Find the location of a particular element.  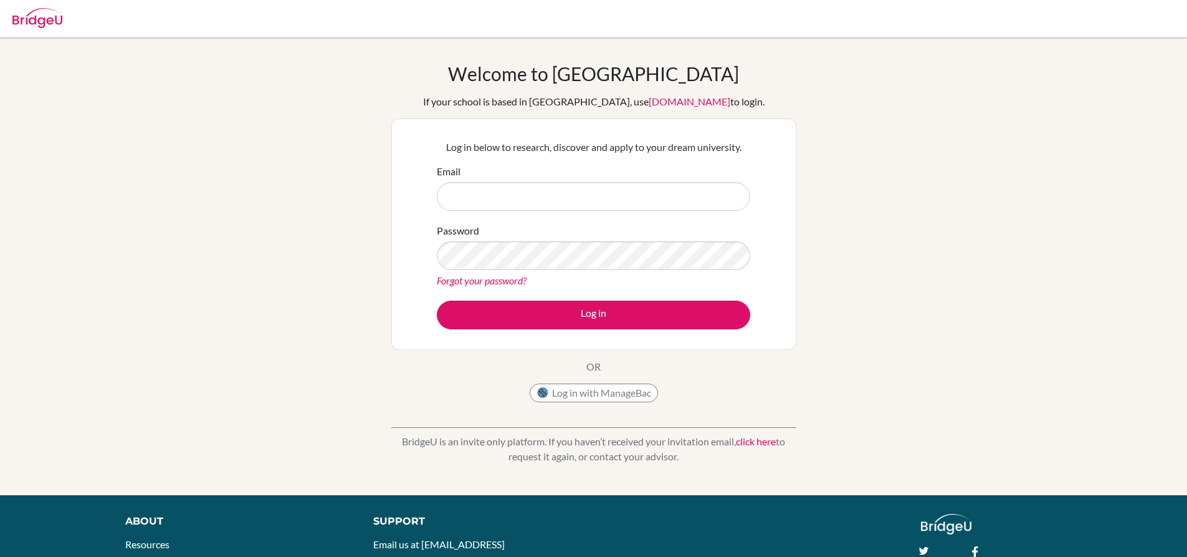

div: Support is located at coordinates (476, 521).